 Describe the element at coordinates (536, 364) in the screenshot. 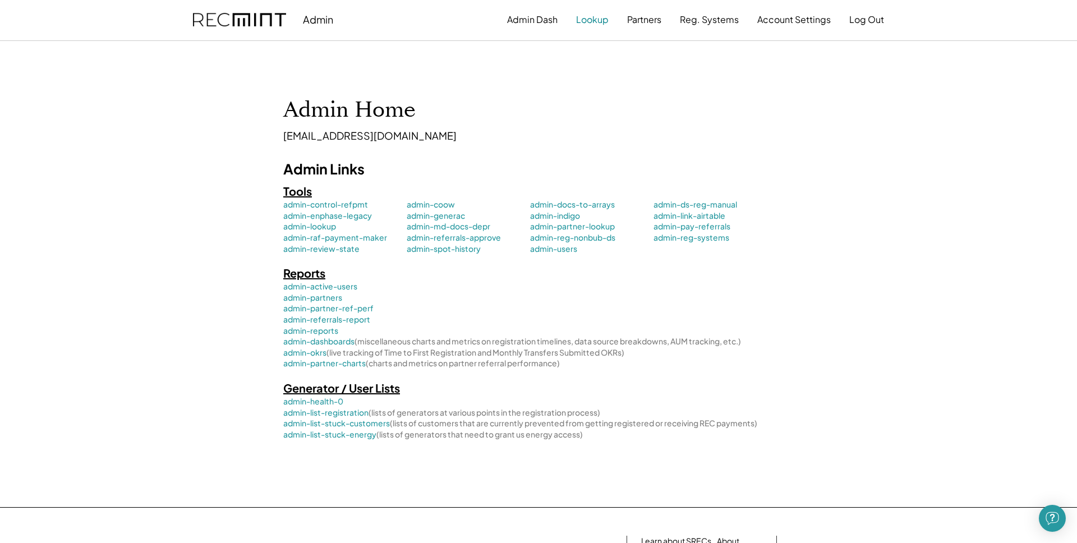

I see `a: admin-partner-charts(charts and metrics on partner referral performance)` at that location.